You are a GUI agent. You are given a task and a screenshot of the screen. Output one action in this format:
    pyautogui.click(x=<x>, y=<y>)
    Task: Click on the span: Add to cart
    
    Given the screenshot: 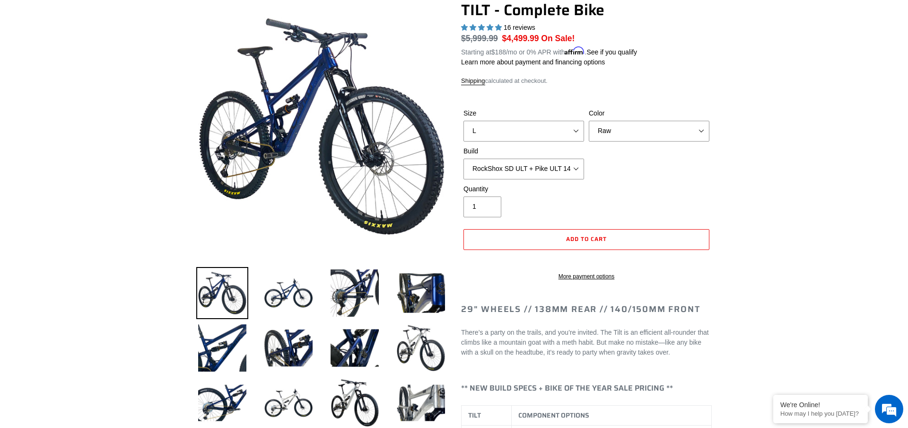 What is the action you would take?
    pyautogui.click(x=587, y=238)
    